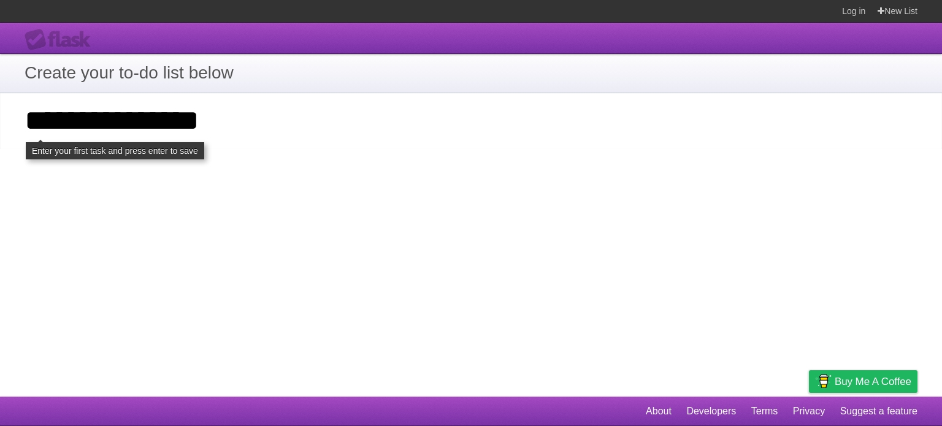  Describe the element at coordinates (879, 412) in the screenshot. I see `a: Suggest a feature` at that location.